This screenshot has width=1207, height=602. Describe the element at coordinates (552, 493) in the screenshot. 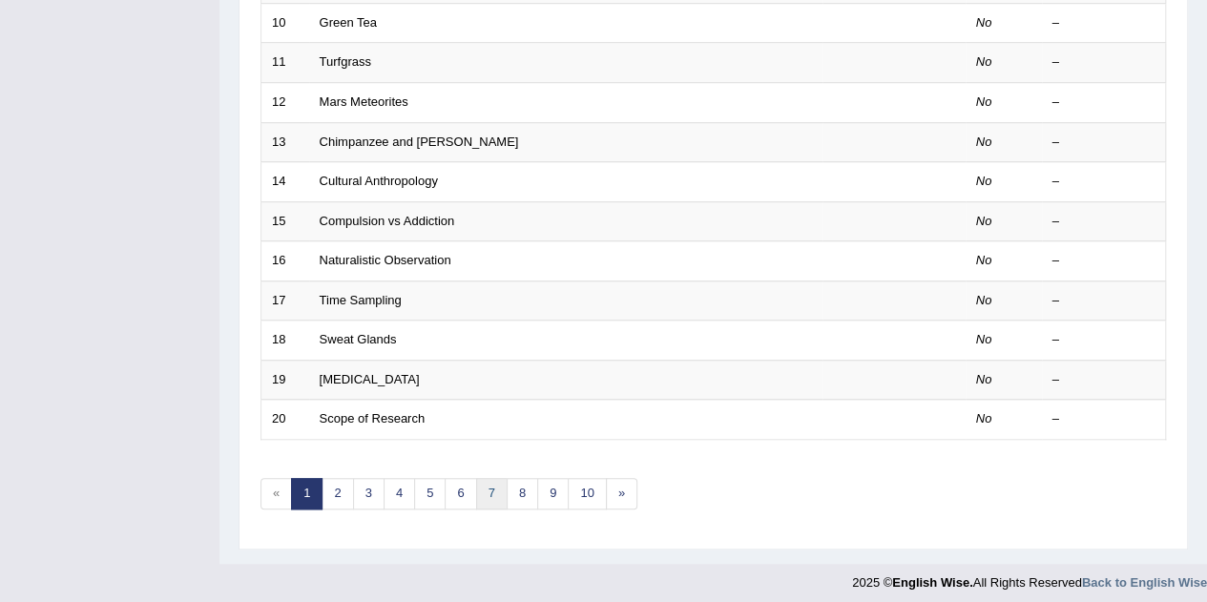

I see `a: 9` at that location.